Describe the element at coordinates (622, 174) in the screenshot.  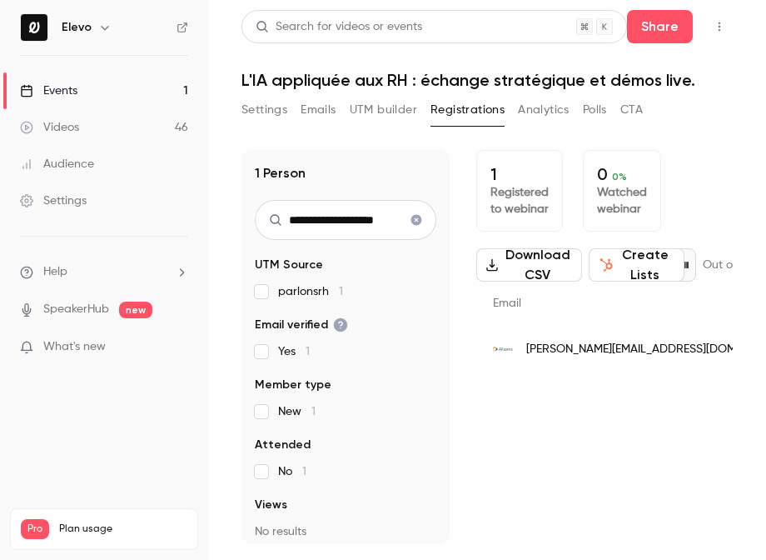
I see `p: 0` at that location.